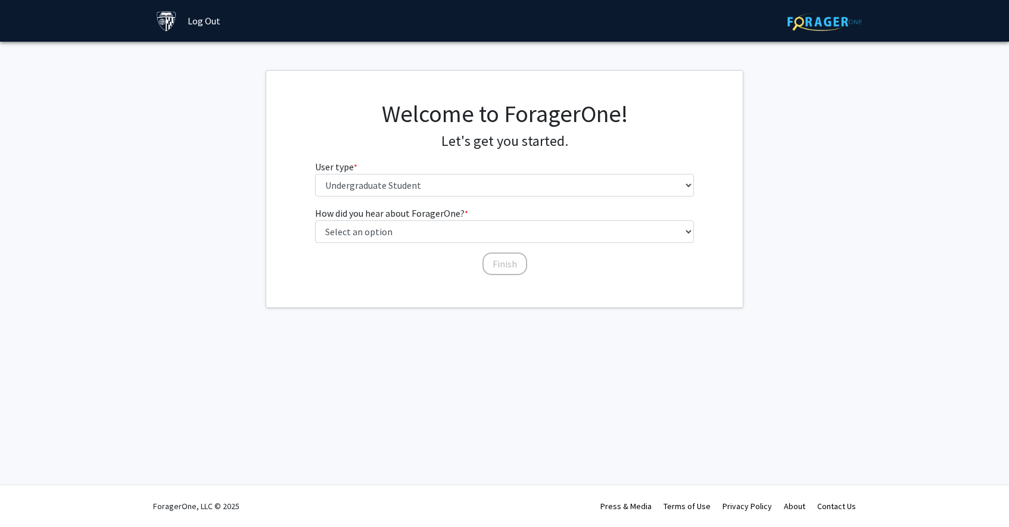 The image size is (1009, 527). I want to click on a: Press & Media, so click(626, 506).